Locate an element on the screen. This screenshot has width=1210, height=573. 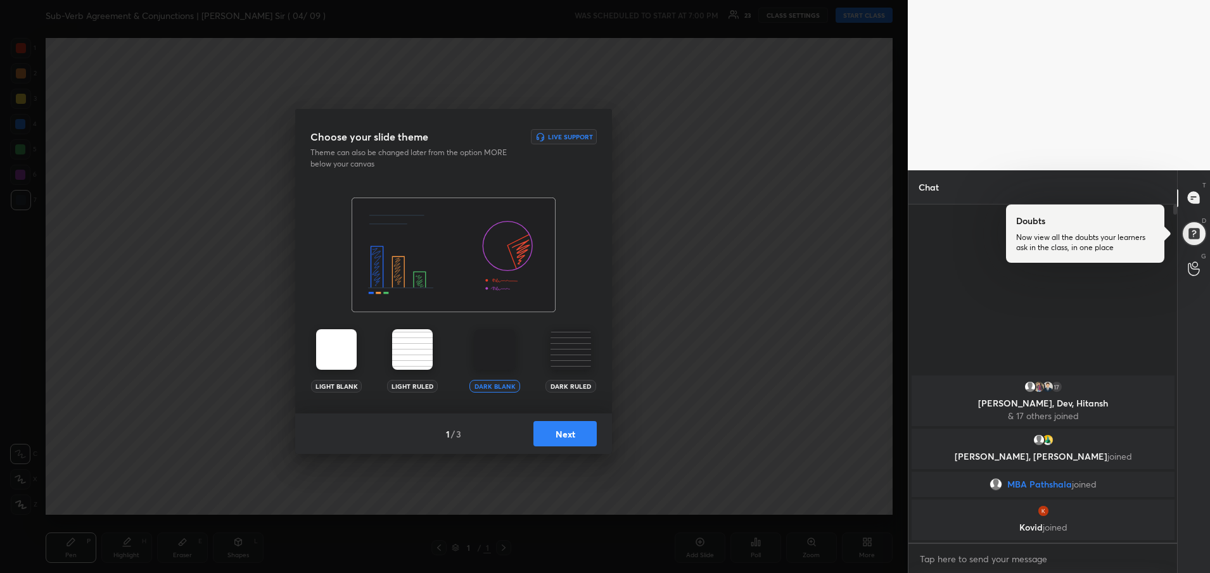
div: 17 is located at coordinates (1056, 387).